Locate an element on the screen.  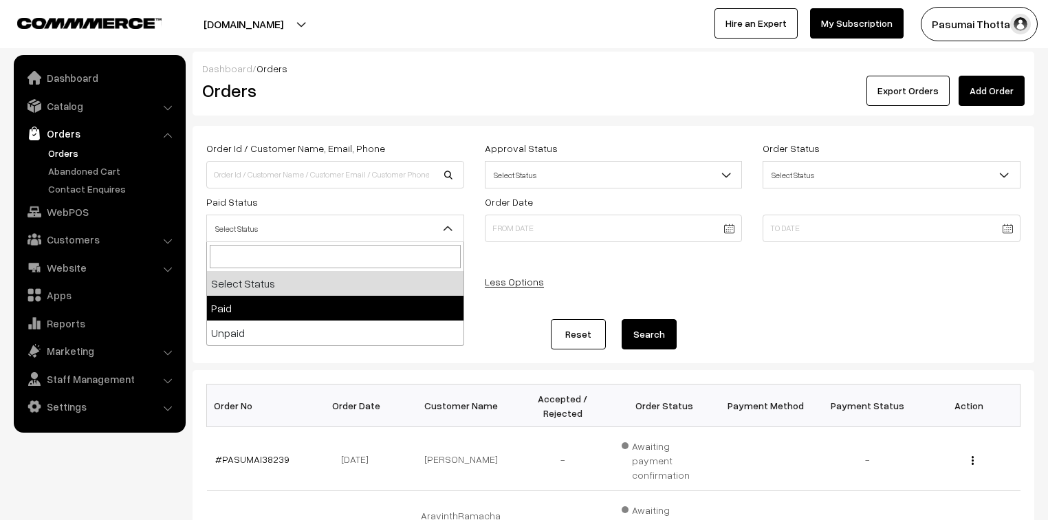
input: To Date is located at coordinates (892, 228).